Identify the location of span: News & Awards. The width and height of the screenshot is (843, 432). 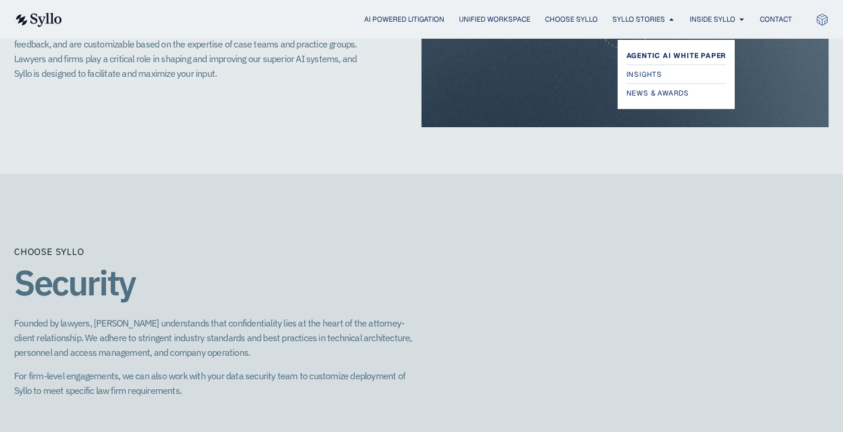
(658, 93).